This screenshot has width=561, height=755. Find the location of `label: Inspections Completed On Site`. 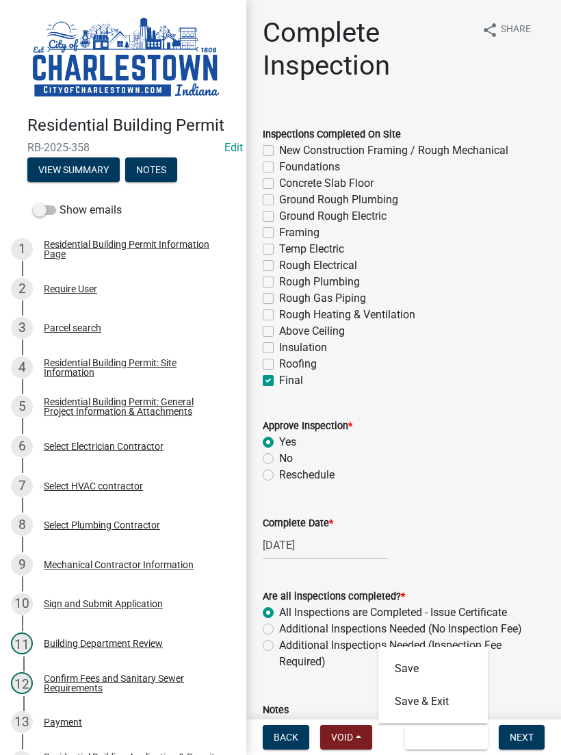

label: Inspections Completed On Site is located at coordinates (332, 135).